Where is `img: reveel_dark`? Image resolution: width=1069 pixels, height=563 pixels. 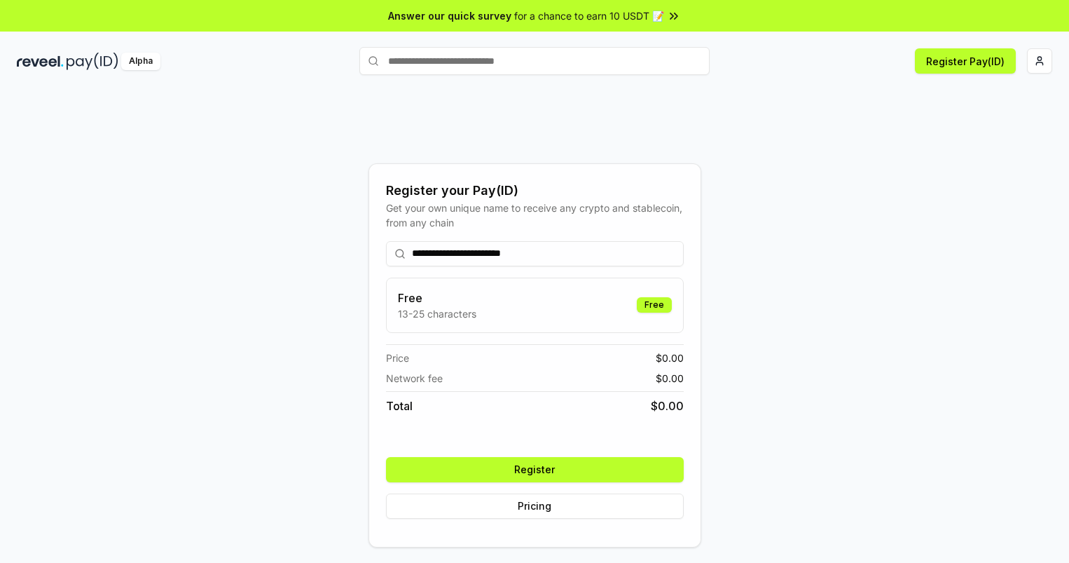
img: reveel_dark is located at coordinates (40, 61).